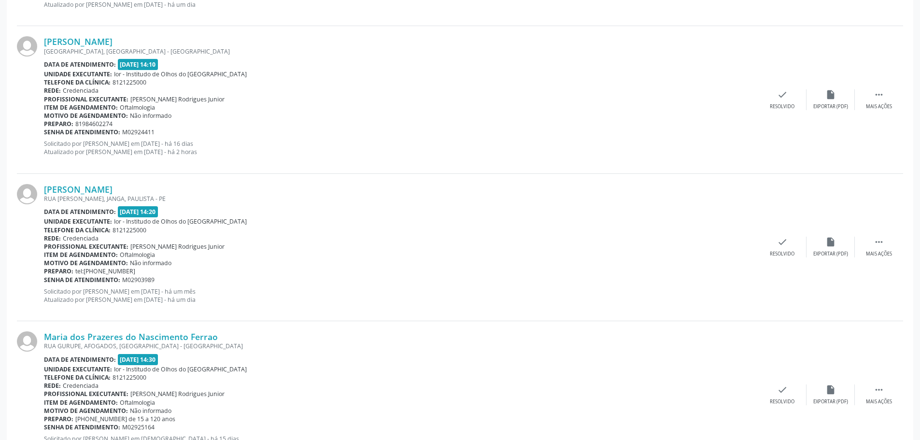  Describe the element at coordinates (138, 427) in the screenshot. I see `span: M02925164` at that location.